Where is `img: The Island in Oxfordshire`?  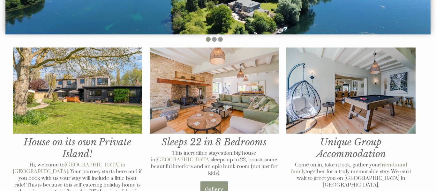
img: The Island in Oxfordshire is located at coordinates (77, 91).